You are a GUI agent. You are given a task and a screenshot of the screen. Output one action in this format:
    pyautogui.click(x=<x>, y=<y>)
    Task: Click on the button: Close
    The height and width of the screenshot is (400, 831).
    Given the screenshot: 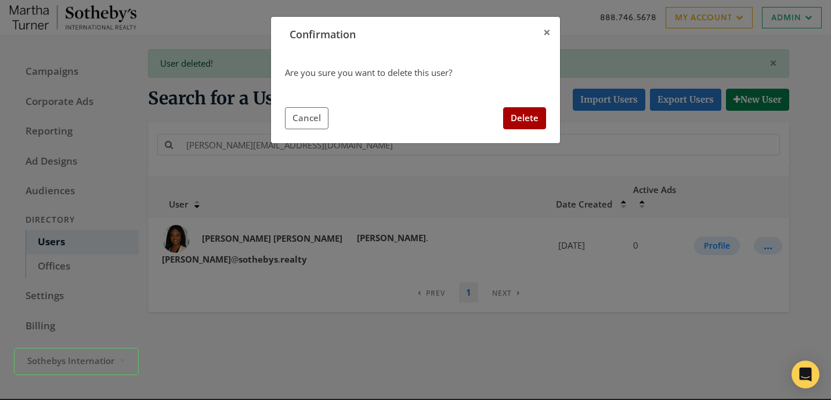 What is the action you would take?
    pyautogui.click(x=547, y=32)
    